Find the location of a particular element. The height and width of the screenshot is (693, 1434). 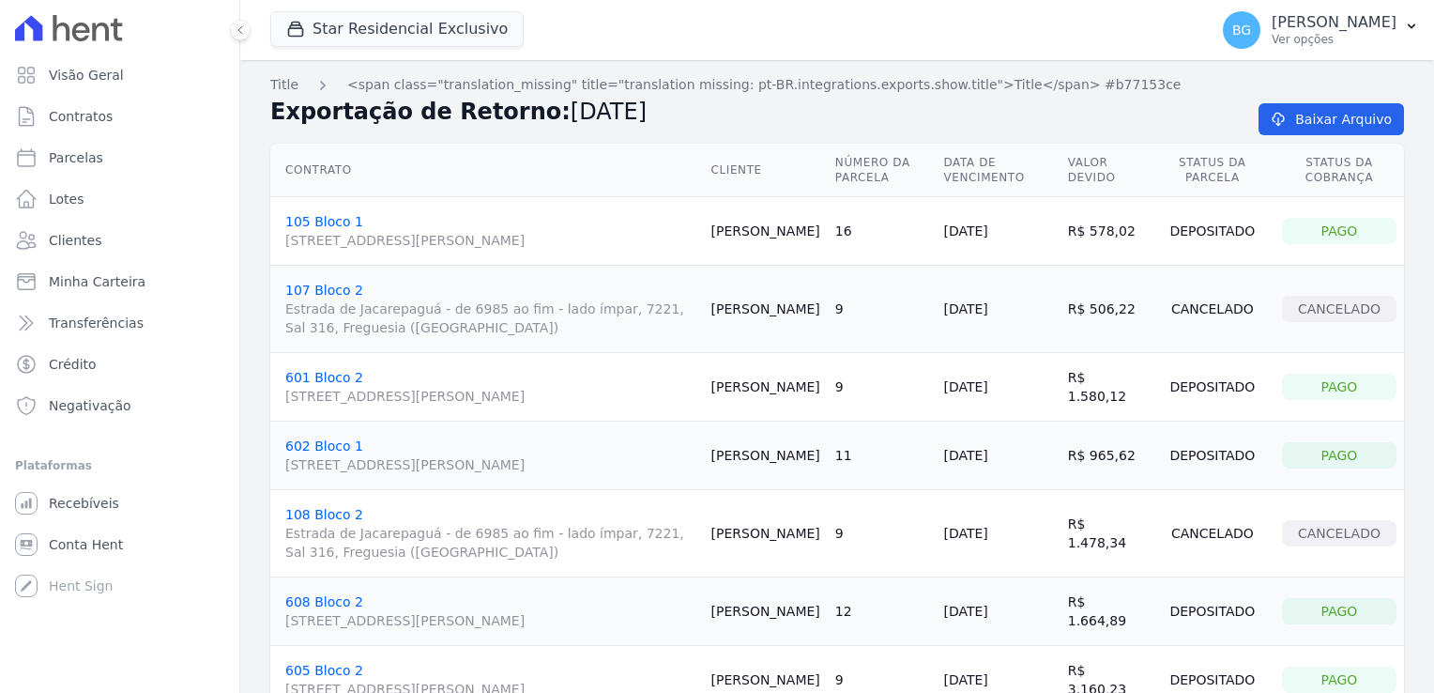

td: R$ 965,62 is located at coordinates (1106, 455).